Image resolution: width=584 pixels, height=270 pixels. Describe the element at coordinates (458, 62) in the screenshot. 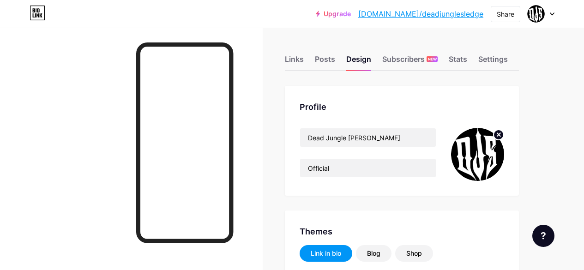

I see `div: Stats` at that location.